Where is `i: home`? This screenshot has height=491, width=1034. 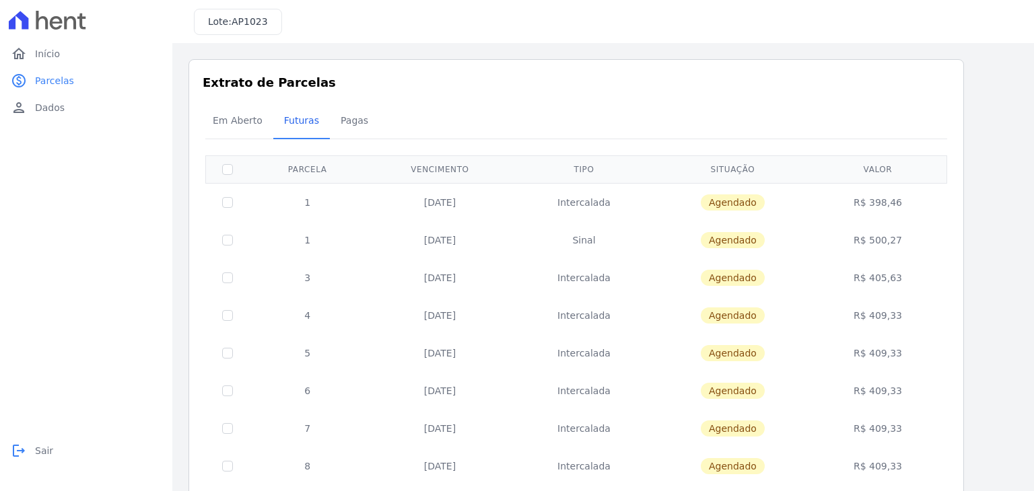
i: home is located at coordinates (19, 54).